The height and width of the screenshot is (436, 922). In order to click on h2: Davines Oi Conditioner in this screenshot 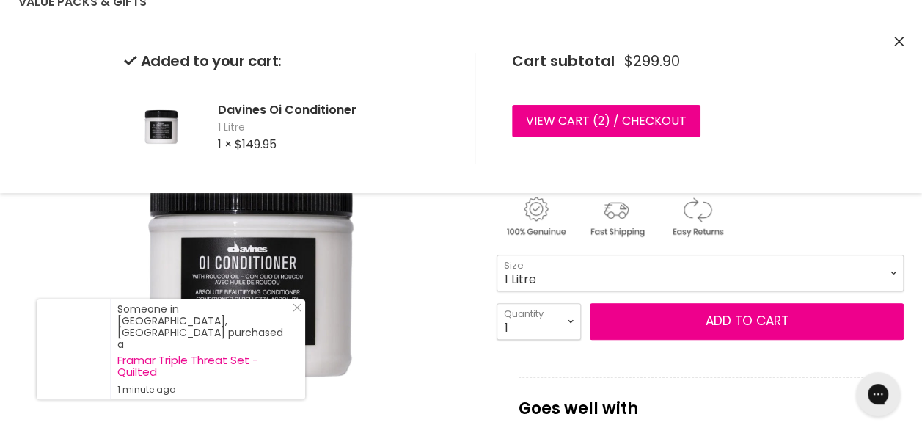, I will do `click(334, 109)`.